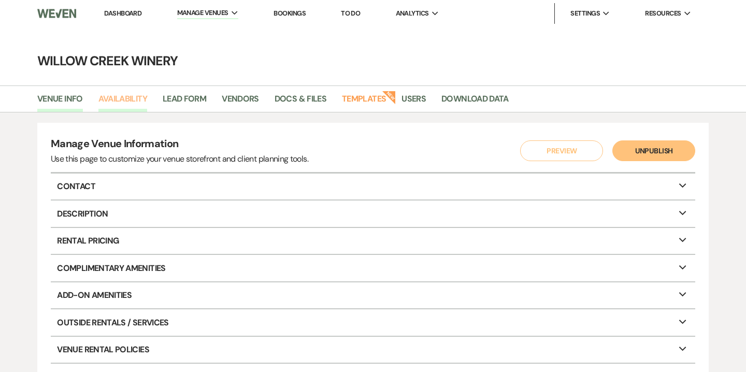 Image resolution: width=746 pixels, height=372 pixels. I want to click on h4: Manage Venue Information, so click(179, 144).